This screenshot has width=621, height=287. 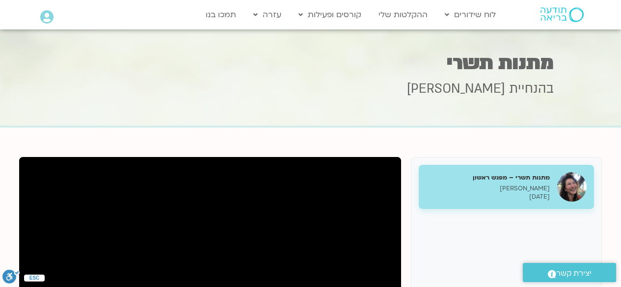 I want to click on a: קורסים ופעילות, so click(x=330, y=15).